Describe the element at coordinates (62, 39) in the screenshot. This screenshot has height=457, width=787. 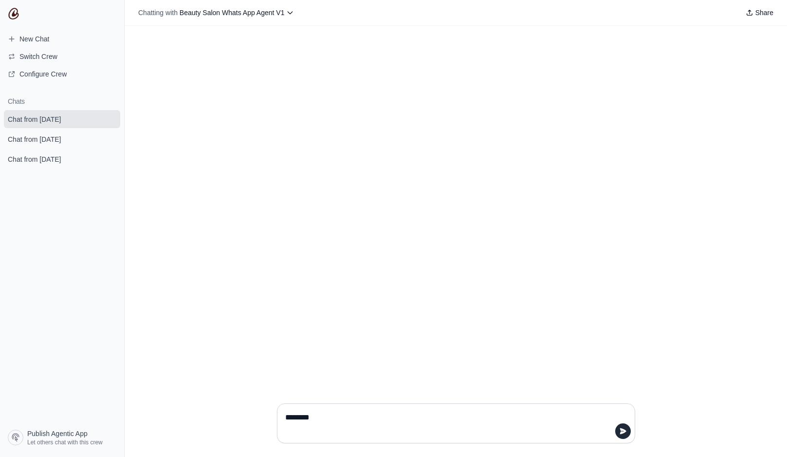
I see `a: New Chat` at that location.